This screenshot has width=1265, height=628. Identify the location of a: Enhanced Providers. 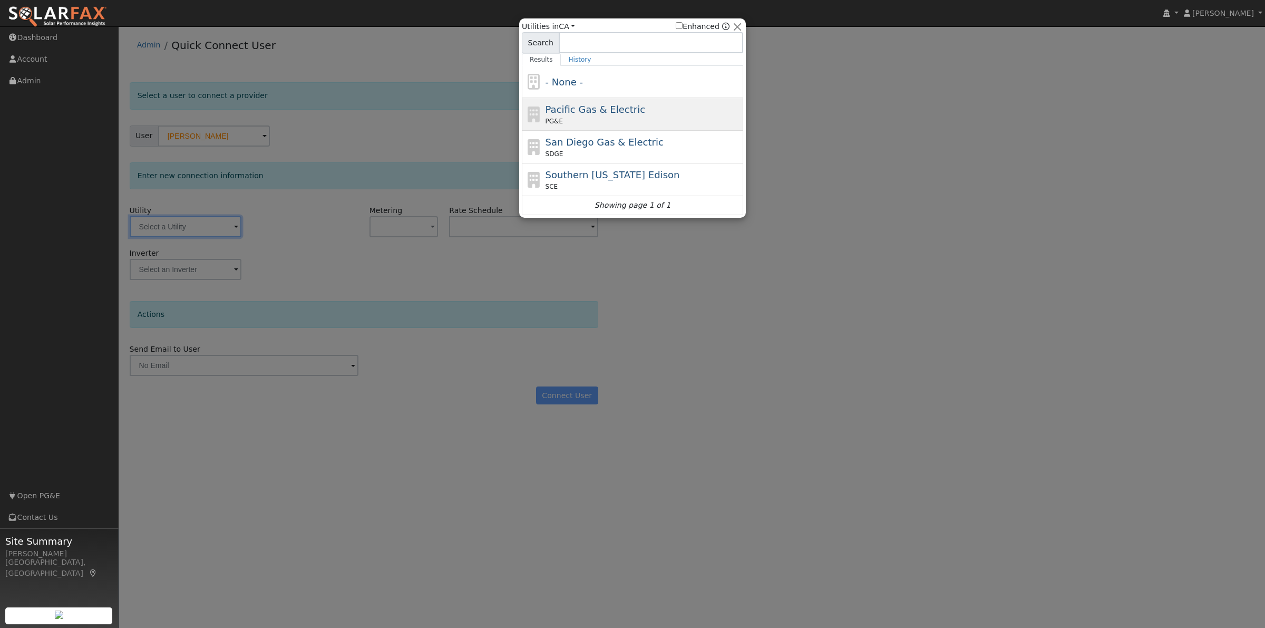
(726, 26).